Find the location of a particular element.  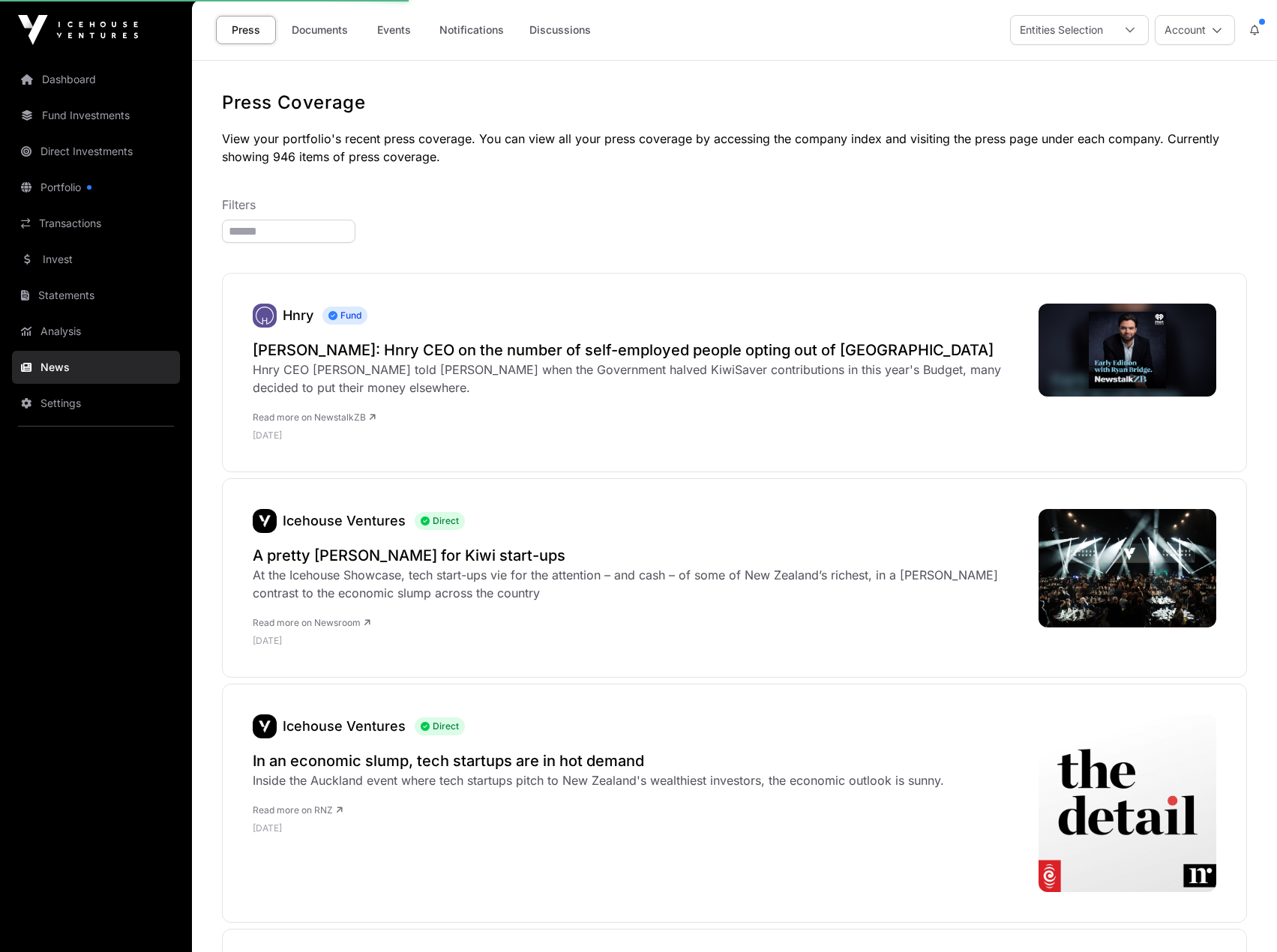

p: Filters is located at coordinates (734, 205).